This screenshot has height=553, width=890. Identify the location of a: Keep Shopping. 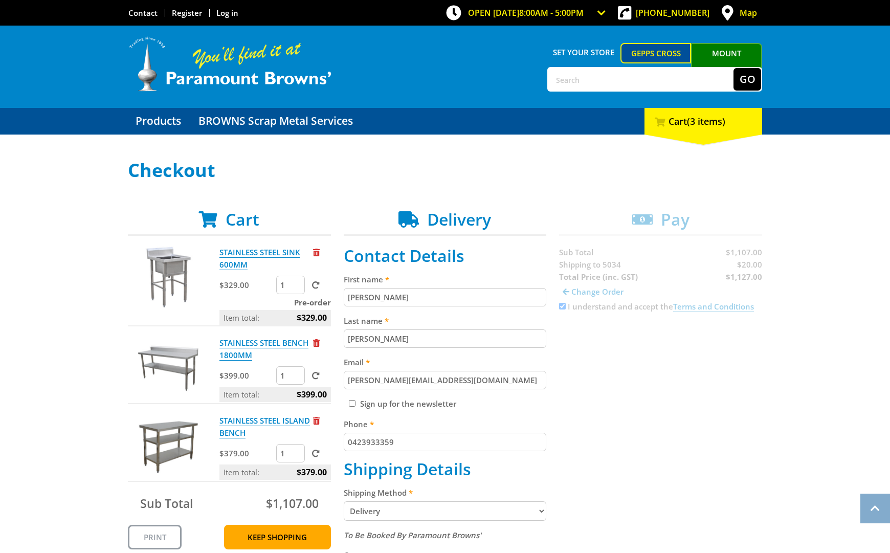
(277, 537).